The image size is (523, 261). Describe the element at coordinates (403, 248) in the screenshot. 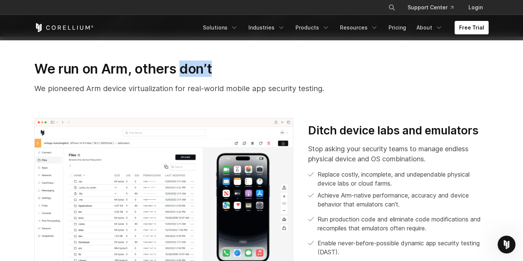

I see `p: Enable never-before-possible dynamic app security testing (DAST).` at that location.